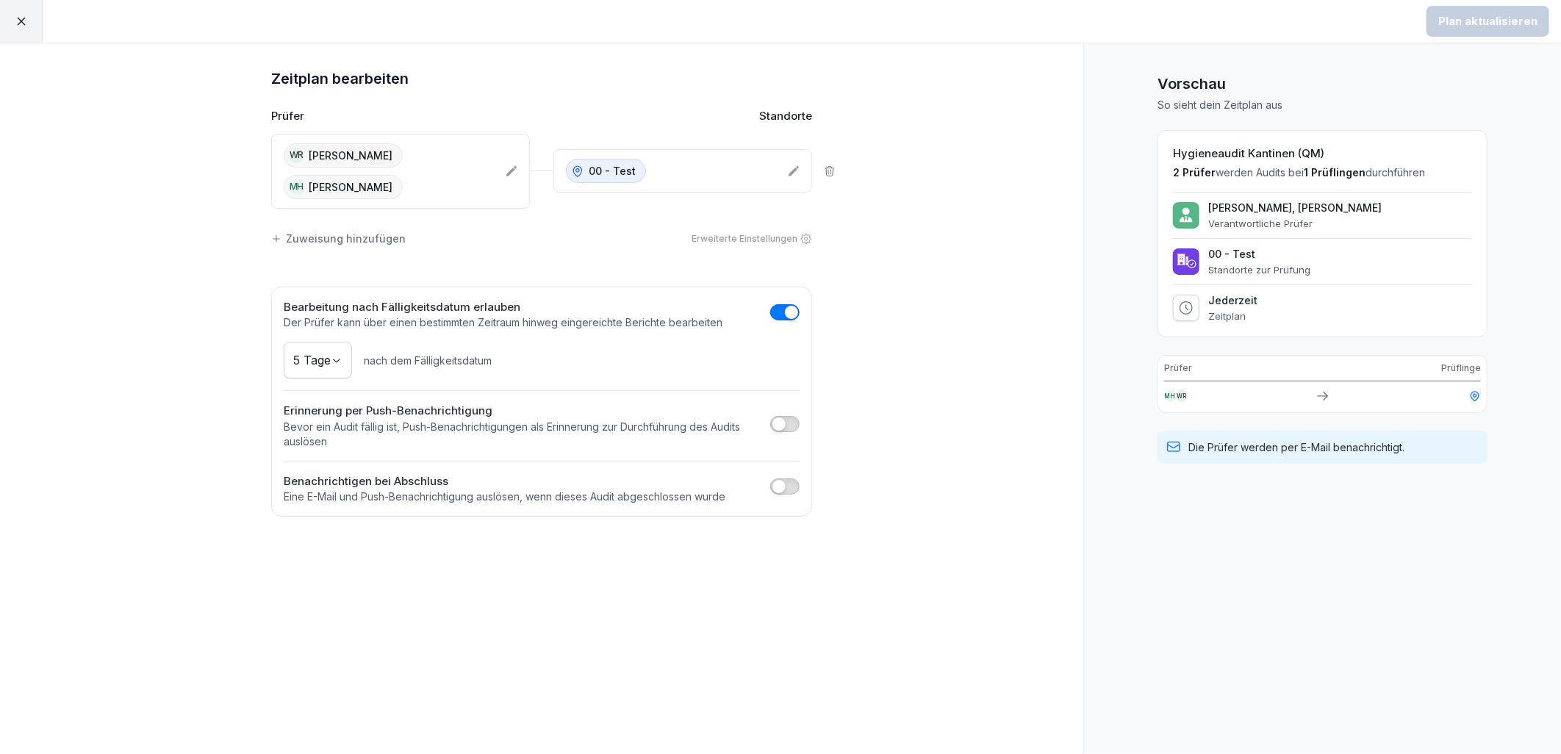 The image size is (1561, 754). I want to click on p: Prüflinge, so click(1461, 368).